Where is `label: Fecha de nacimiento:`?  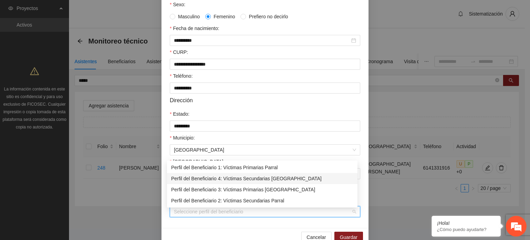
label: Fecha de nacimiento: is located at coordinates (194, 28).